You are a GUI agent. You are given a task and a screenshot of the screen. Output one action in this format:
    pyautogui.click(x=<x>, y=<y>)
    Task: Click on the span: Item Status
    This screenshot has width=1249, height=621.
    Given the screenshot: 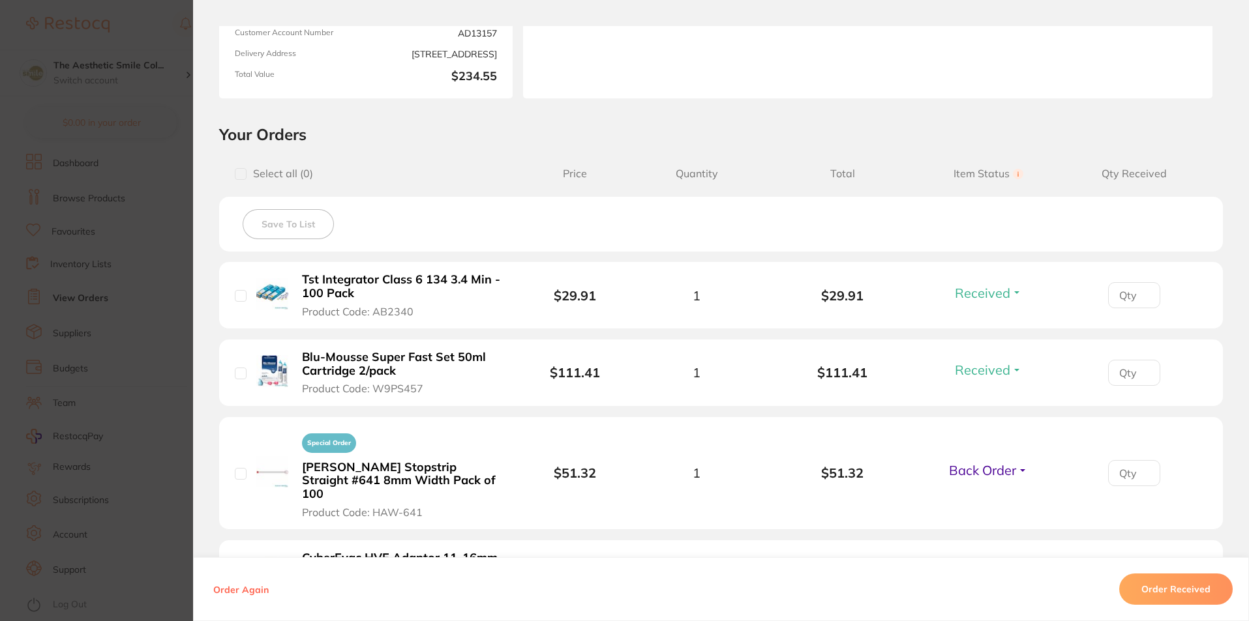 What is the action you would take?
    pyautogui.click(x=988, y=173)
    